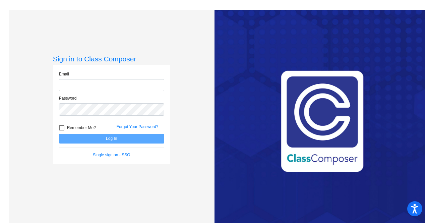 The height and width of the screenshot is (223, 429). What do you see at coordinates (112, 59) in the screenshot?
I see `h3: Sign in to Class Composer` at bounding box center [112, 59].